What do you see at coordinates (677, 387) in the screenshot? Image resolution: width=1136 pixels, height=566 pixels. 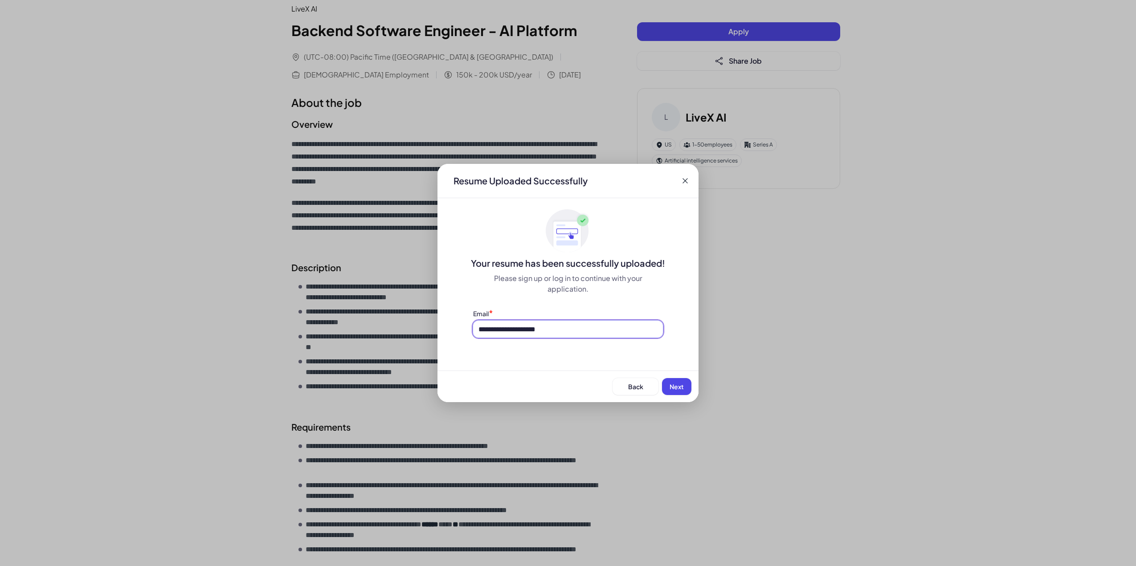 I see `span: Next` at bounding box center [677, 387].